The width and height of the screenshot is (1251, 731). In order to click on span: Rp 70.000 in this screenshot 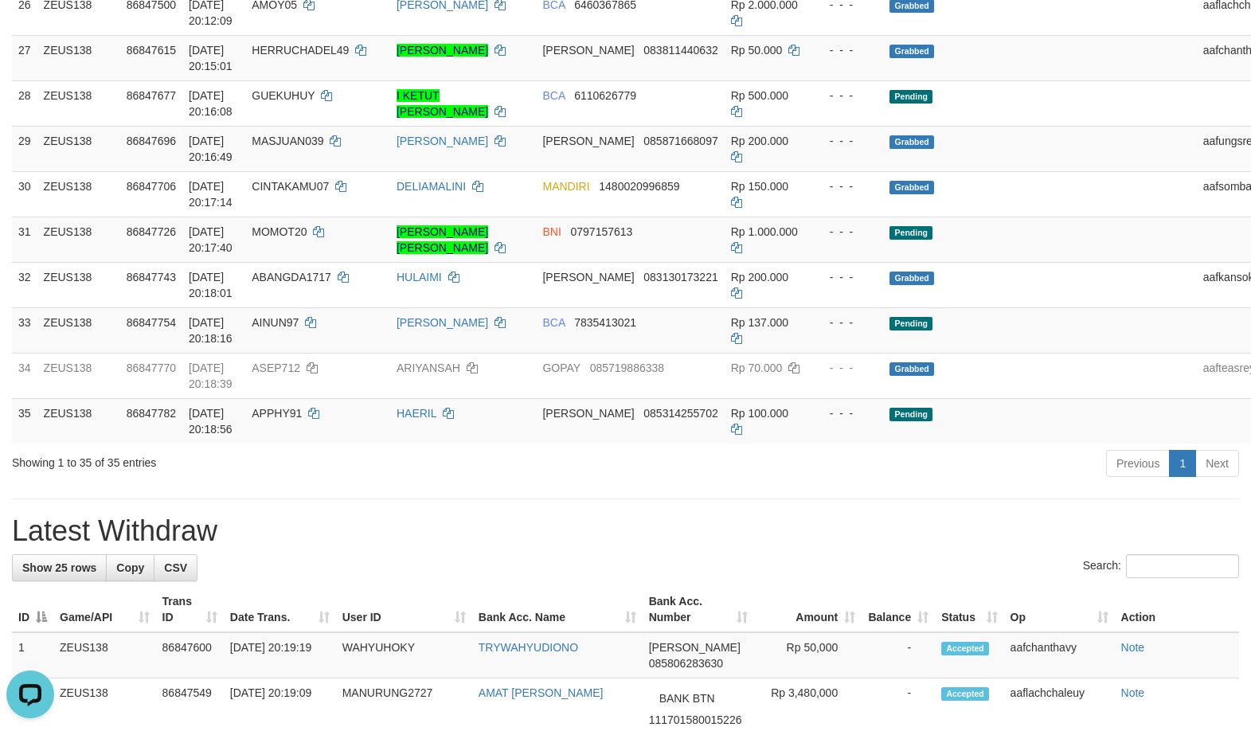, I will do `click(757, 368)`.